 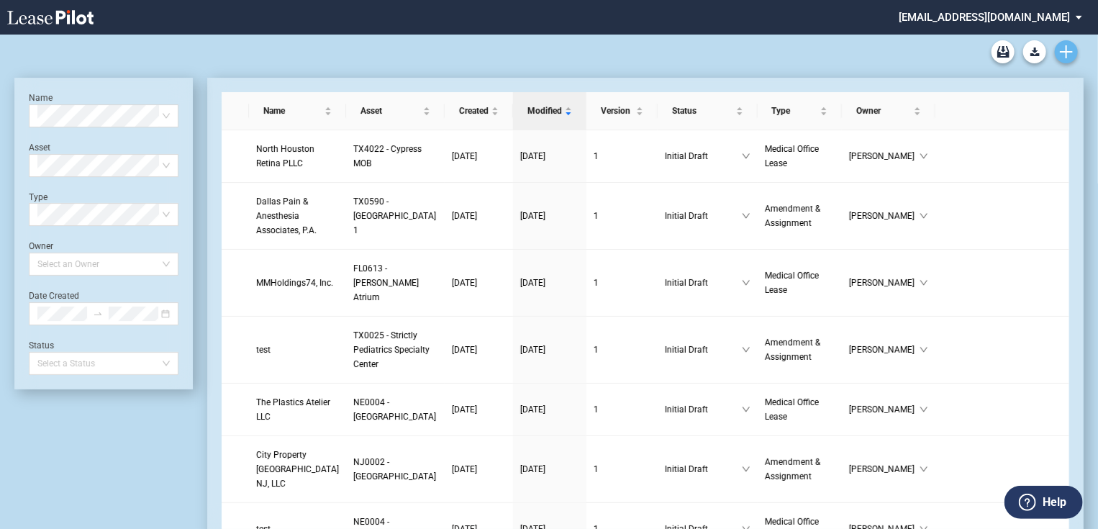 What do you see at coordinates (622, 111) in the screenshot?
I see `th: Version` at bounding box center [622, 111].